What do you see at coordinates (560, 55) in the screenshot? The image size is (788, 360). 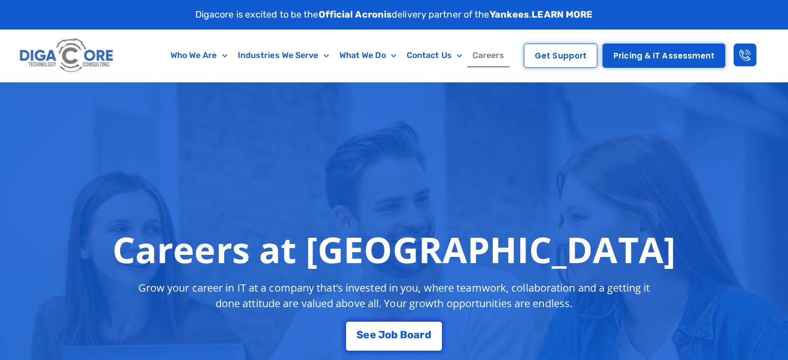 I see `a: Get Support` at bounding box center [560, 55].